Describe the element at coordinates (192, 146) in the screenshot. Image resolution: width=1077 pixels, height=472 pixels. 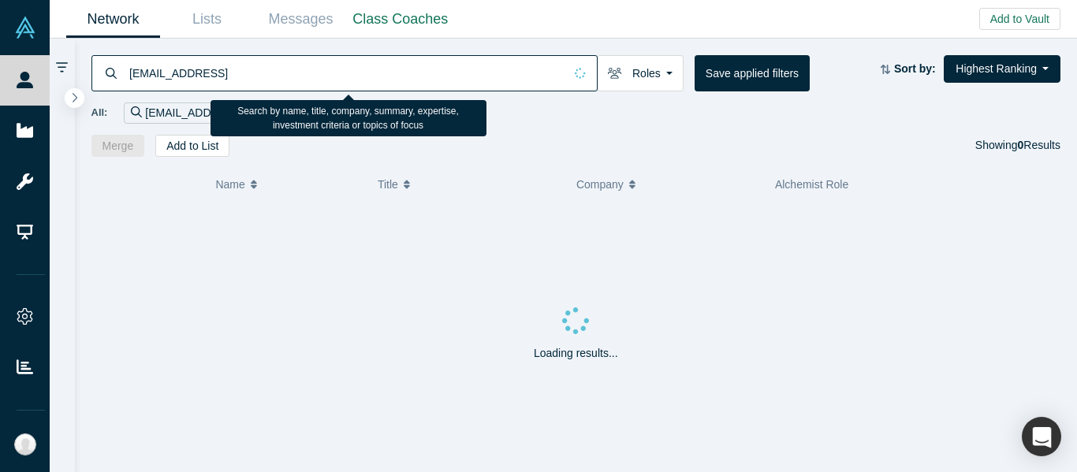
I see `button: Add to List` at that location.